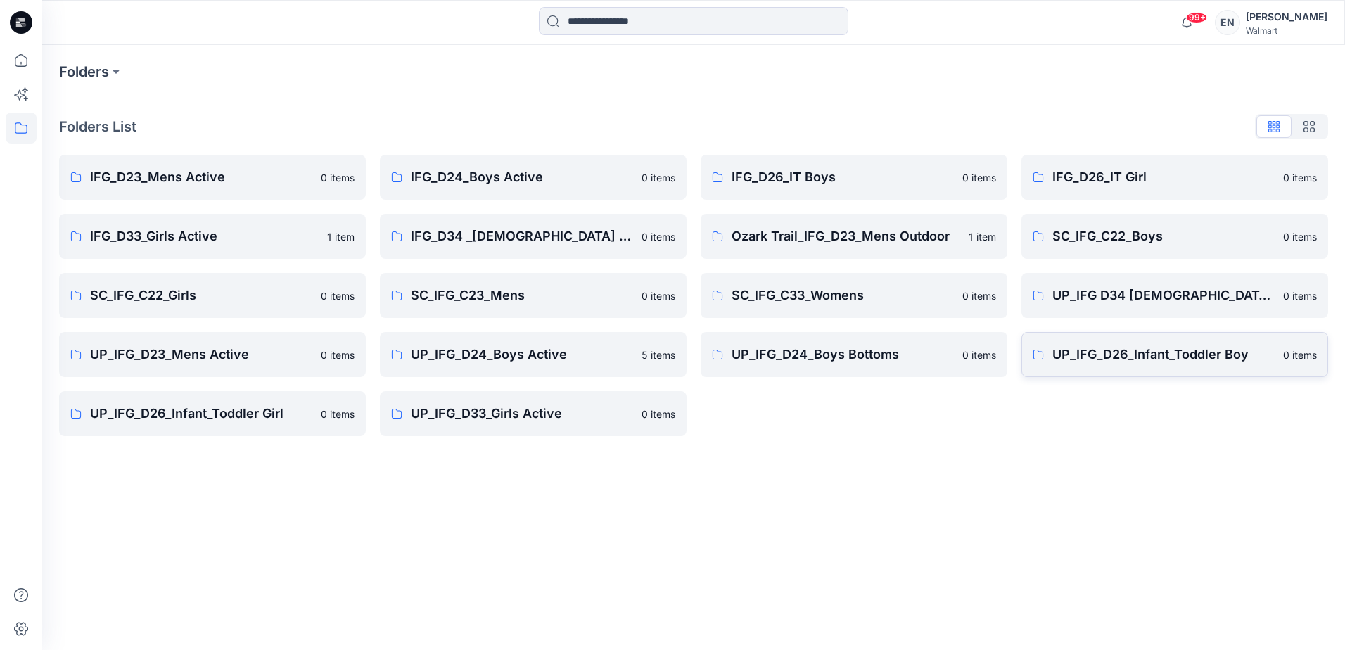 Image resolution: width=1345 pixels, height=650 pixels. I want to click on a: Ozark Trail_IFG_D23_Mens Outdoor1 item, so click(854, 236).